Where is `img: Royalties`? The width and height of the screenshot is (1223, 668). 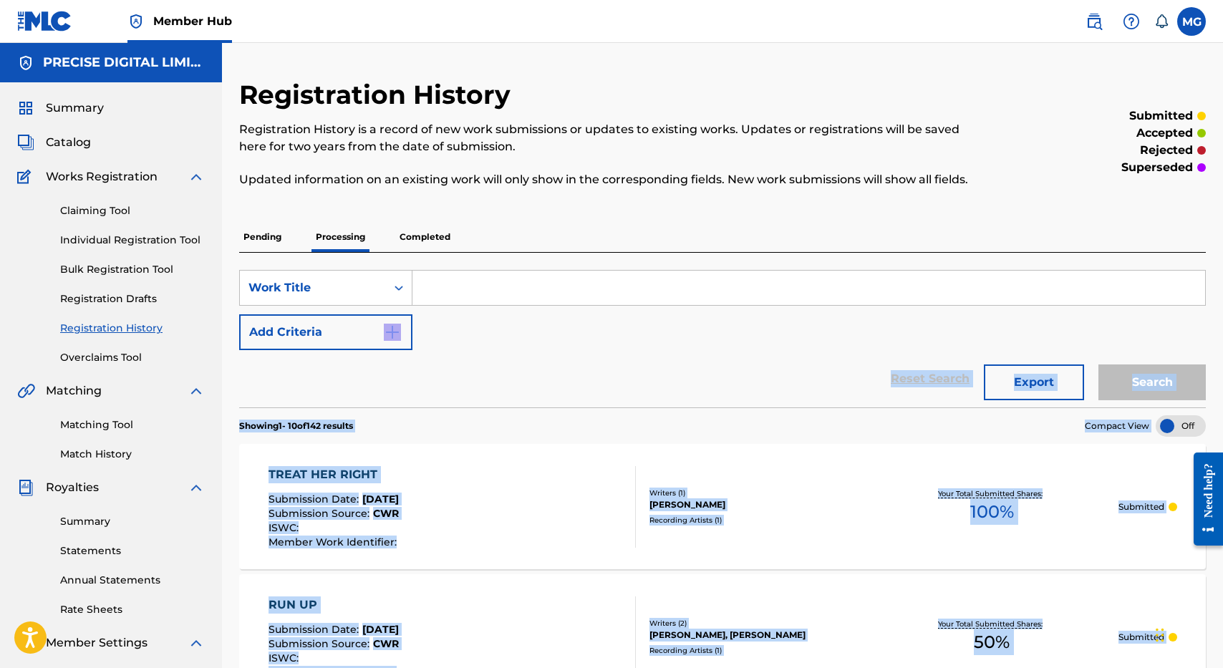 img: Royalties is located at coordinates (26, 488).